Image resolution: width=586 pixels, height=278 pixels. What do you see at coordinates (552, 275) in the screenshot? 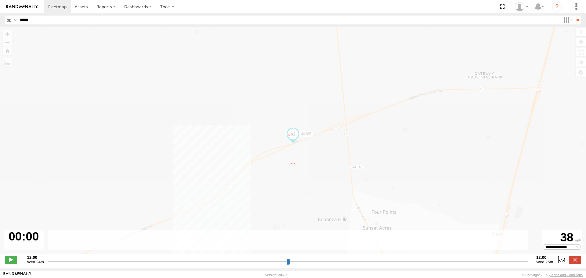
I see `div: © Copyright 2025 -` at bounding box center [552, 275].